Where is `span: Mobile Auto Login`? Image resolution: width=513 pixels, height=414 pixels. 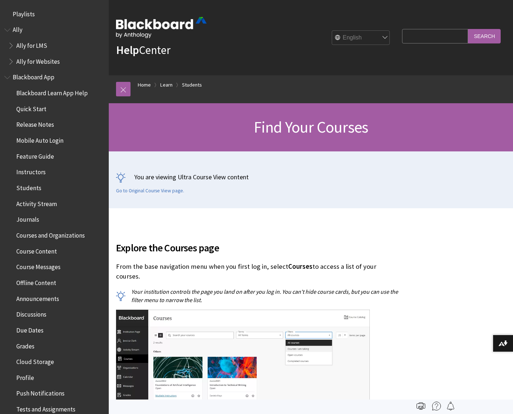 span: Mobile Auto Login is located at coordinates (40, 139).